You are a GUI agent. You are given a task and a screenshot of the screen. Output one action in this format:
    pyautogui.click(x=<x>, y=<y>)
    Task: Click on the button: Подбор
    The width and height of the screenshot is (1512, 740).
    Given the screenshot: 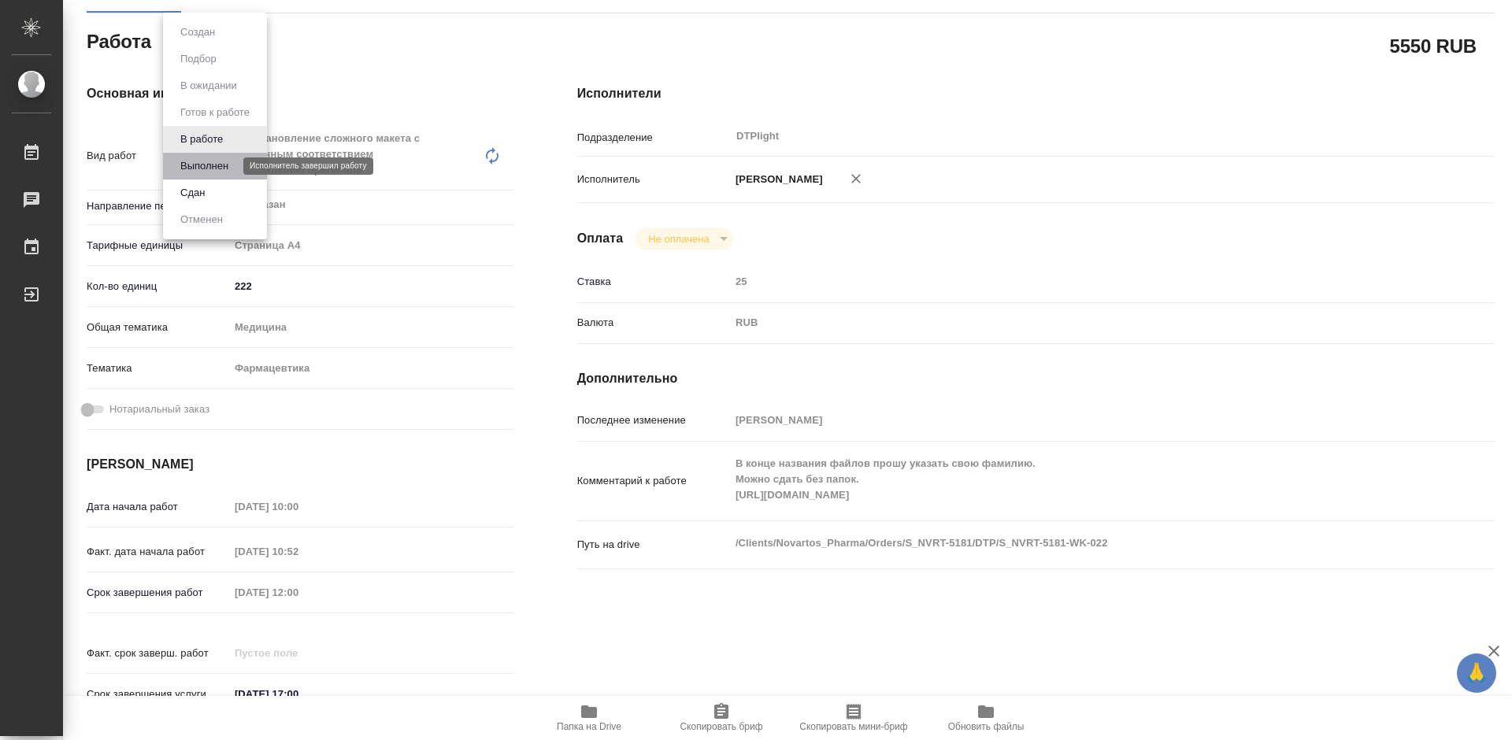 What is the action you would take?
    pyautogui.click(x=198, y=59)
    